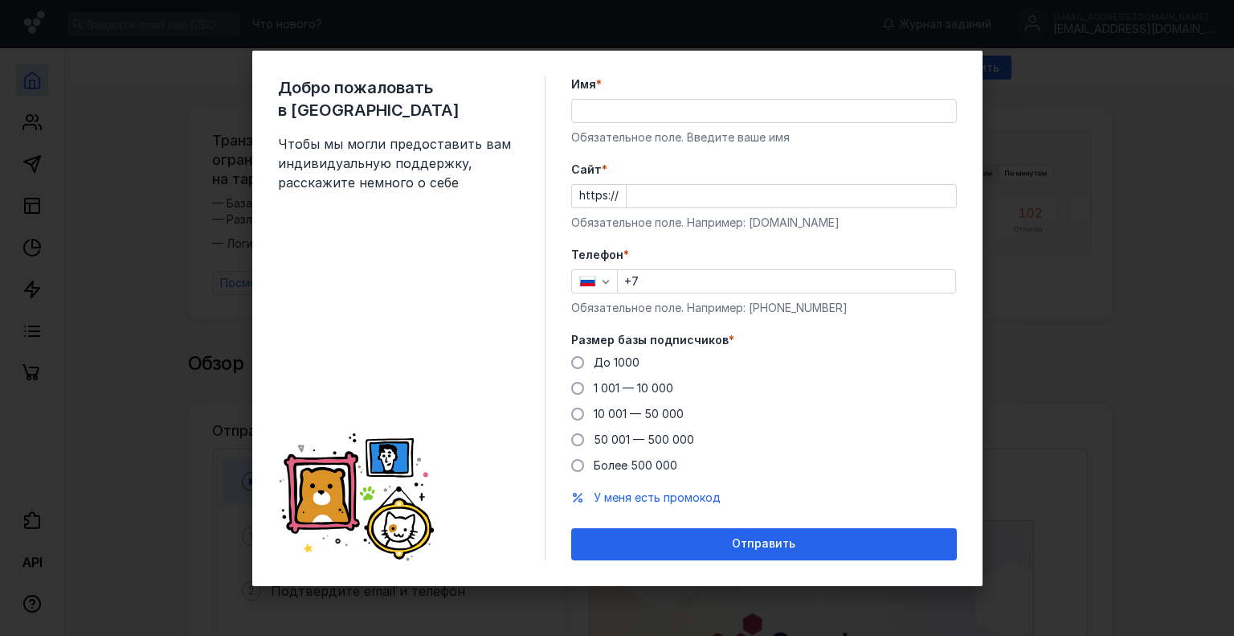 The image size is (1234, 636). Describe the element at coordinates (657, 497) in the screenshot. I see `span: У меня есть промокод` at that location.